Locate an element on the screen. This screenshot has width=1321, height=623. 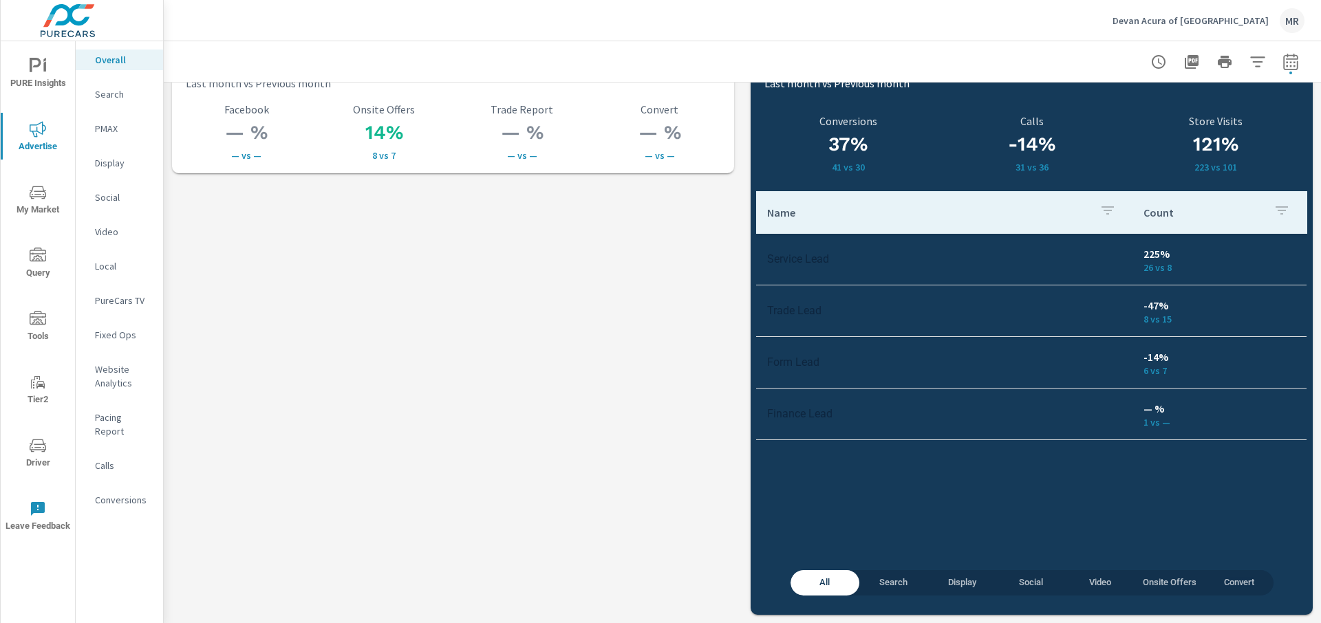
span: Leave Feedback is located at coordinates (38, 517).